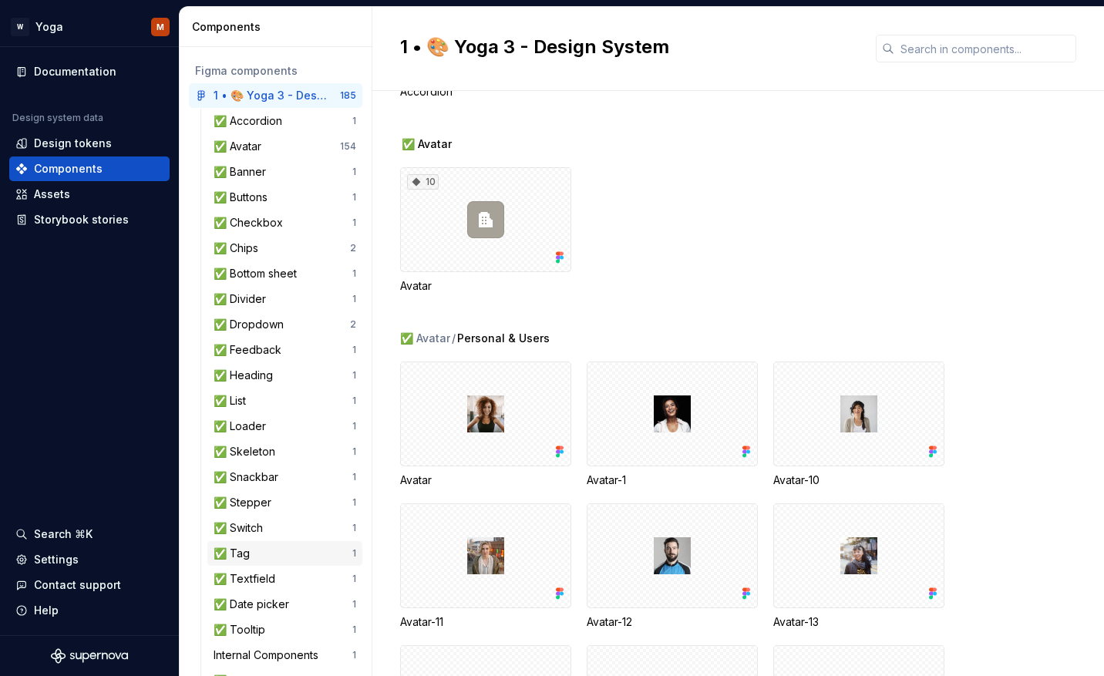  Describe the element at coordinates (75, 72) in the screenshot. I see `div: Documentation` at that location.